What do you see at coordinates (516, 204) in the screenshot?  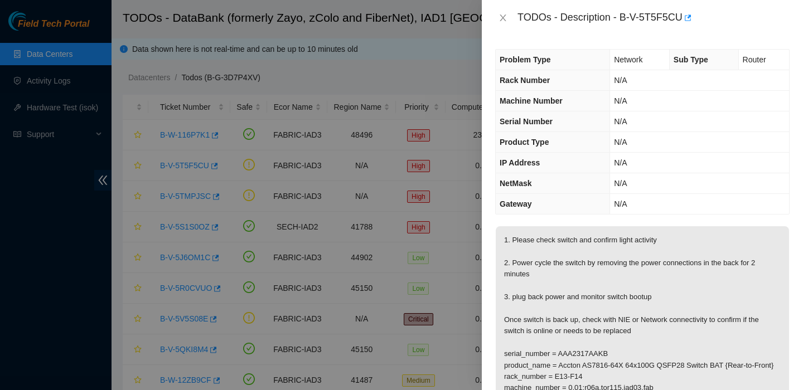 I see `span: Gateway` at bounding box center [516, 204].